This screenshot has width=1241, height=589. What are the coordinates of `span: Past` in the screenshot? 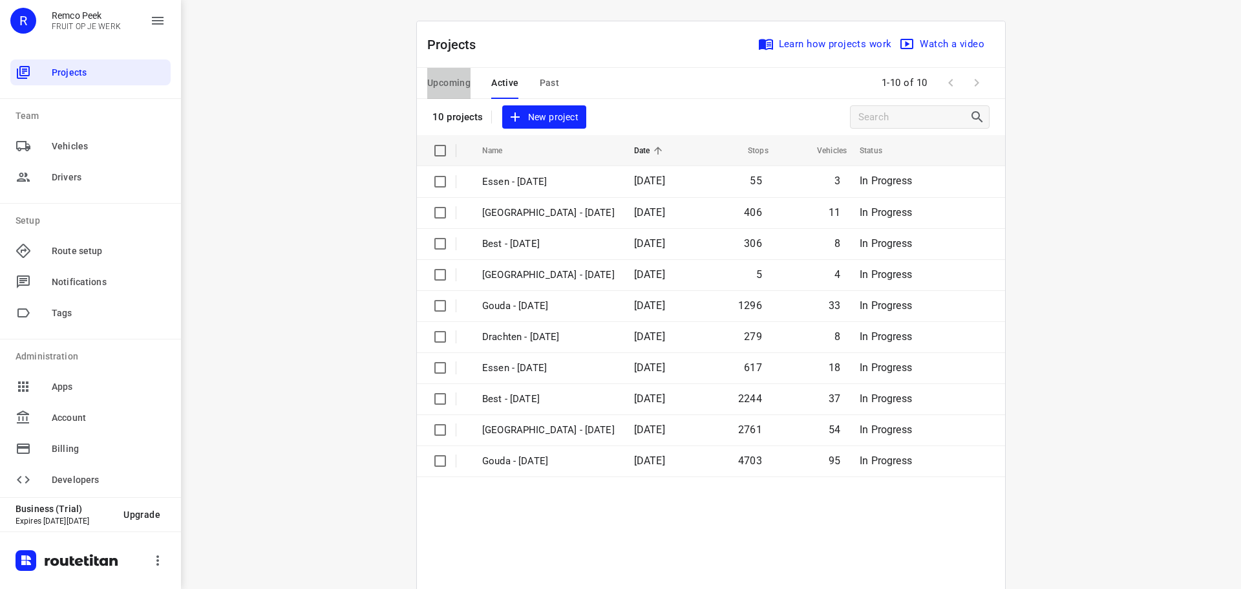 It's located at (549, 83).